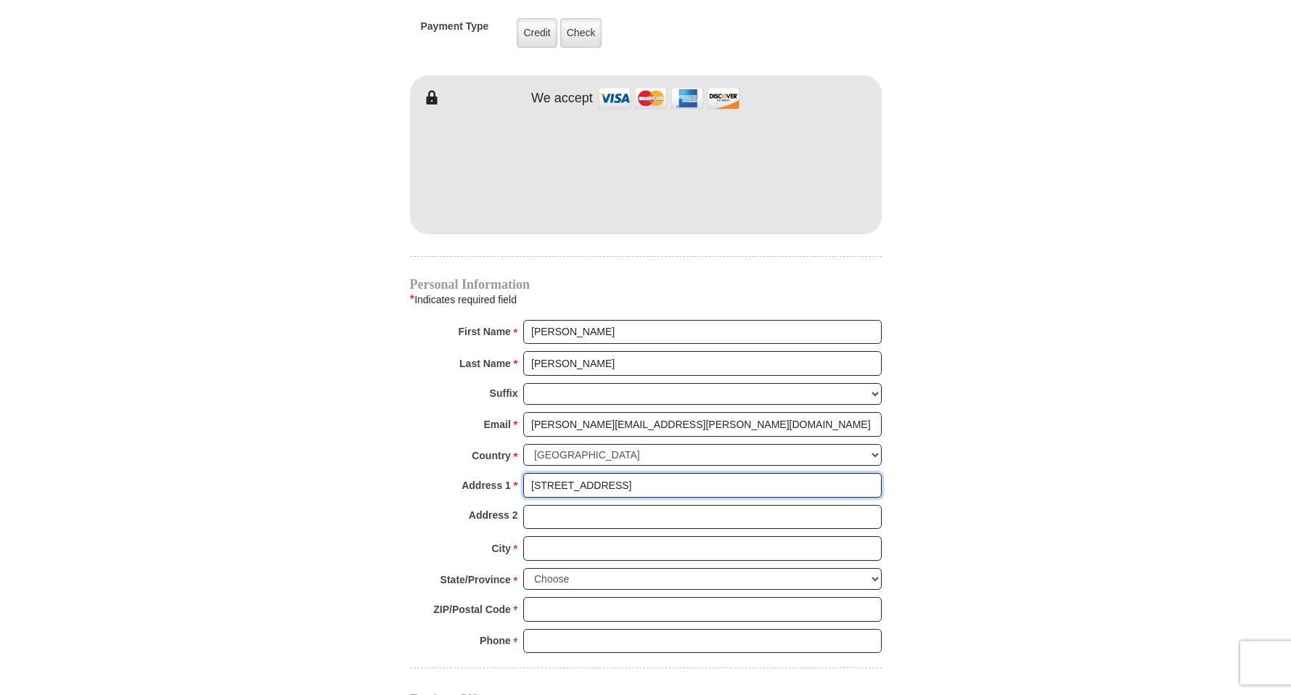 The width and height of the screenshot is (1291, 695). Describe the element at coordinates (472, 609) in the screenshot. I see `strong: ZIP/Postal Code` at that location.